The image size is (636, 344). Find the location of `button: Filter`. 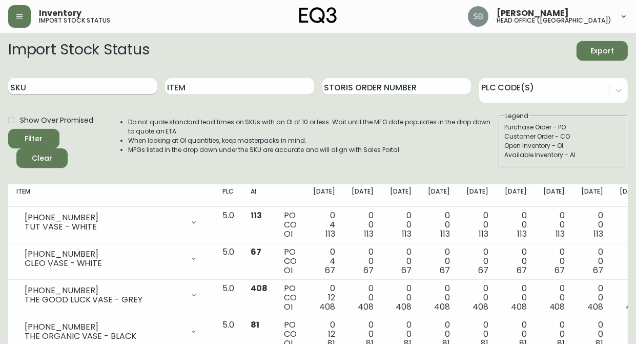

button: Filter is located at coordinates (34, 138).